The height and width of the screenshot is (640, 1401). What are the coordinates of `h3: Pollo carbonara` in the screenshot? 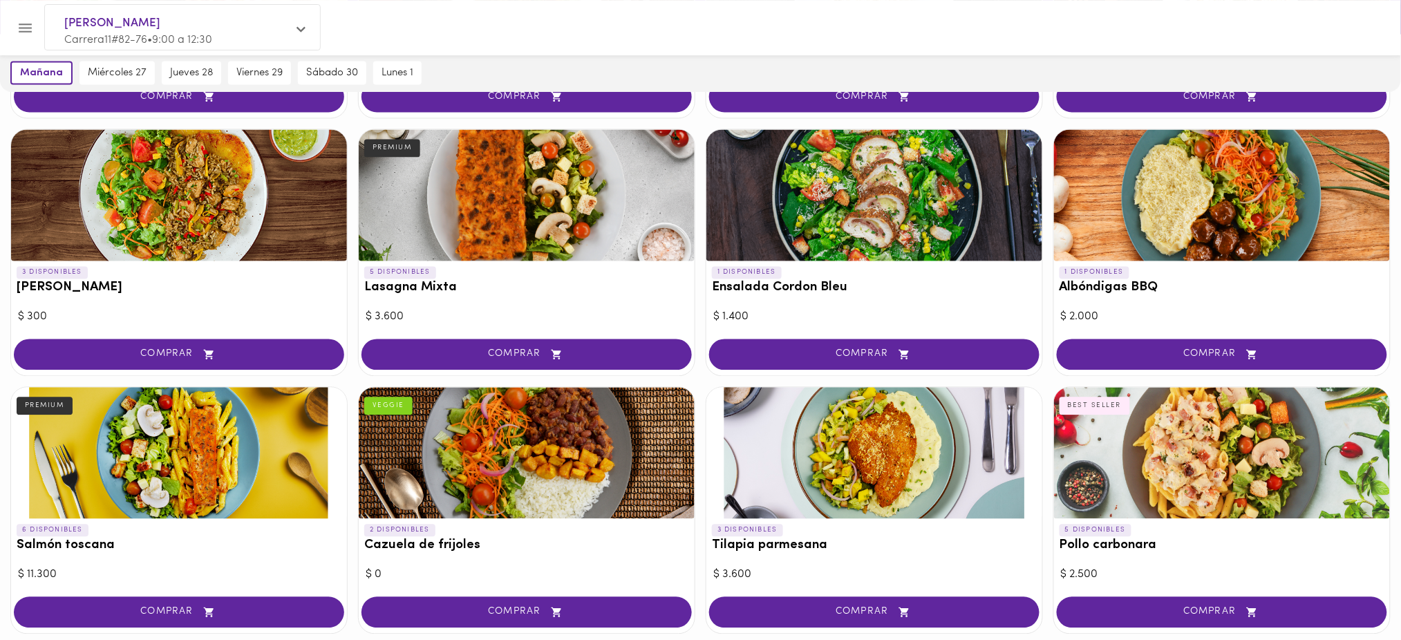 It's located at (1222, 546).